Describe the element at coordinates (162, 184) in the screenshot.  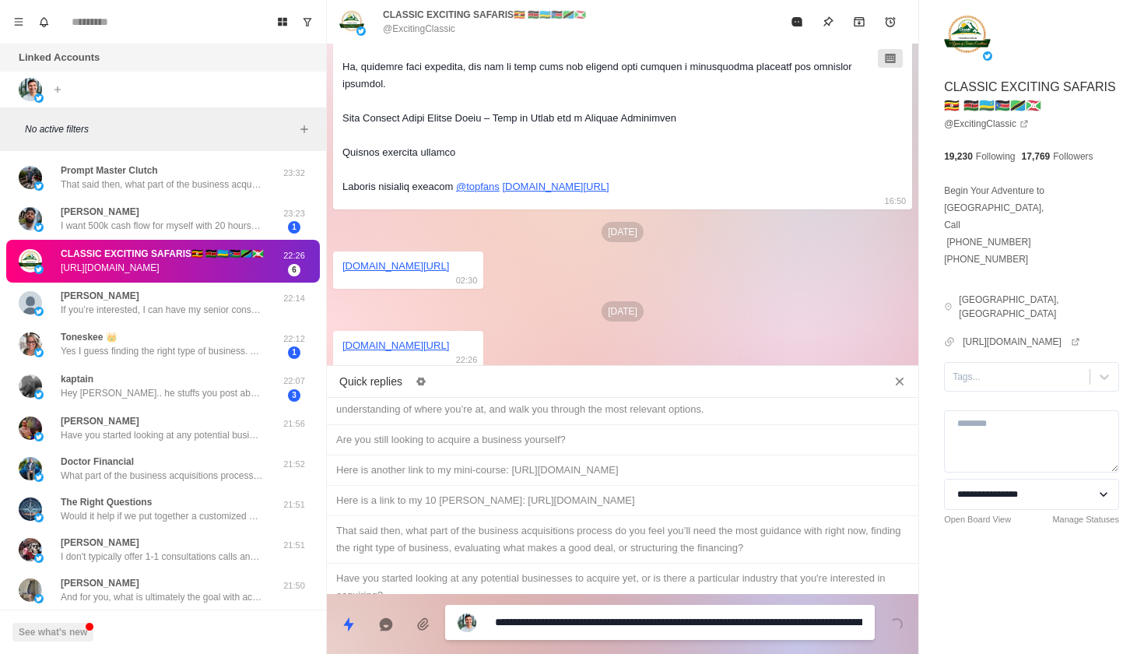
I see `p: That said then, what part of the business acquisitions process do you feel you’ll need the most g...` at that location.